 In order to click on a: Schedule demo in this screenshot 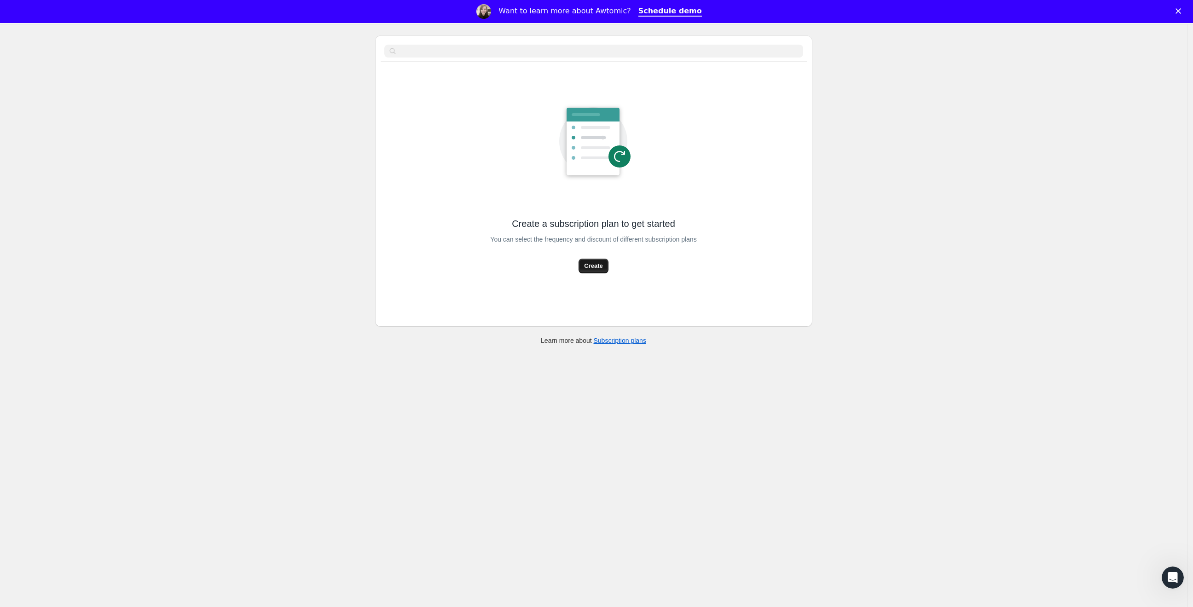, I will do `click(670, 12)`.